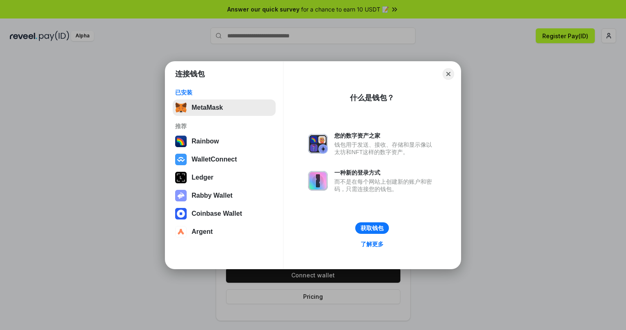 The width and height of the screenshot is (626, 330). Describe the element at coordinates (372, 228) in the screenshot. I see `button: 获取钱包` at that location.